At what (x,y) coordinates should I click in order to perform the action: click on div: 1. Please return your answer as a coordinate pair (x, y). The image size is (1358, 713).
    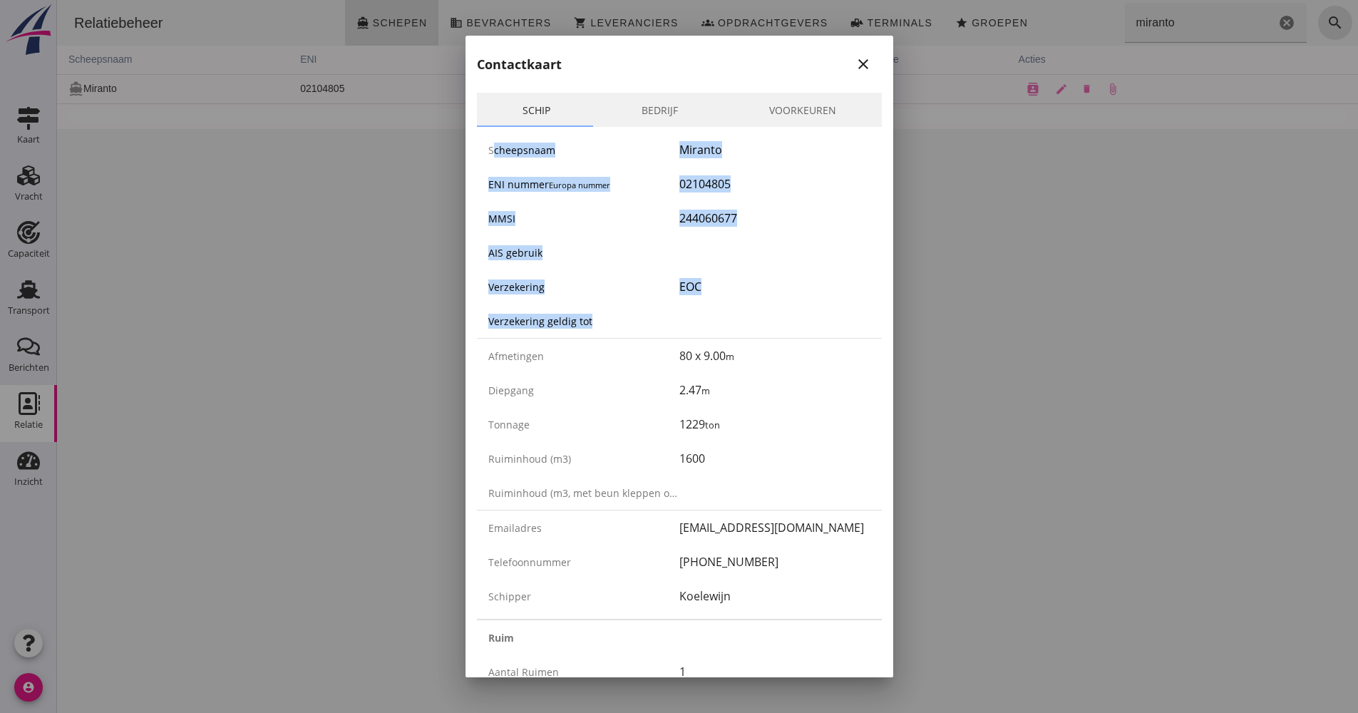
    Looking at the image, I should click on (775, 671).